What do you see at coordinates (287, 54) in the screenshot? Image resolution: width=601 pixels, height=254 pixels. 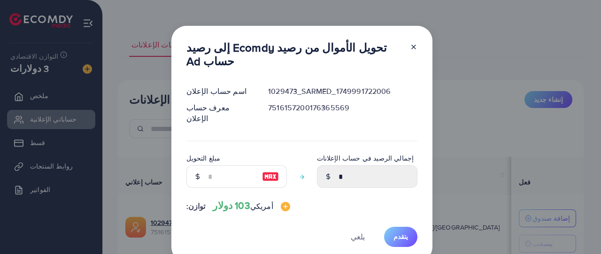 I see `font: تحويل الأموال من رصيد Ecomdy إلى رصيد حساب Ad` at bounding box center [287, 54].